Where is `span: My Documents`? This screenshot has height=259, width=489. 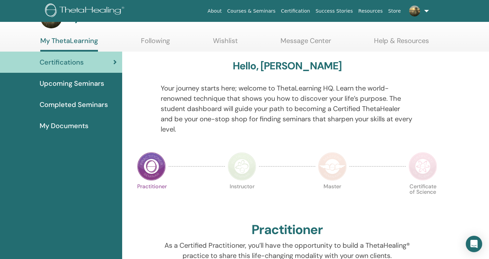 span: My Documents is located at coordinates (64, 126).